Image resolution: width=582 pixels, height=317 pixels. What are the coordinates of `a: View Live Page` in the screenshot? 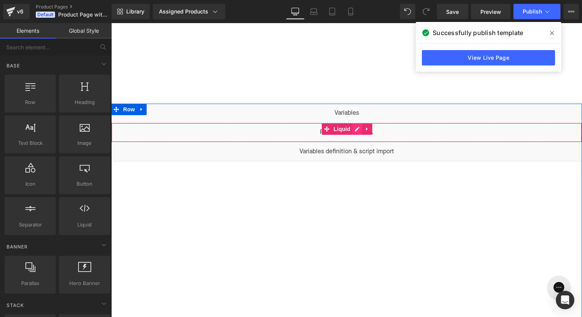 It's located at (489, 58).